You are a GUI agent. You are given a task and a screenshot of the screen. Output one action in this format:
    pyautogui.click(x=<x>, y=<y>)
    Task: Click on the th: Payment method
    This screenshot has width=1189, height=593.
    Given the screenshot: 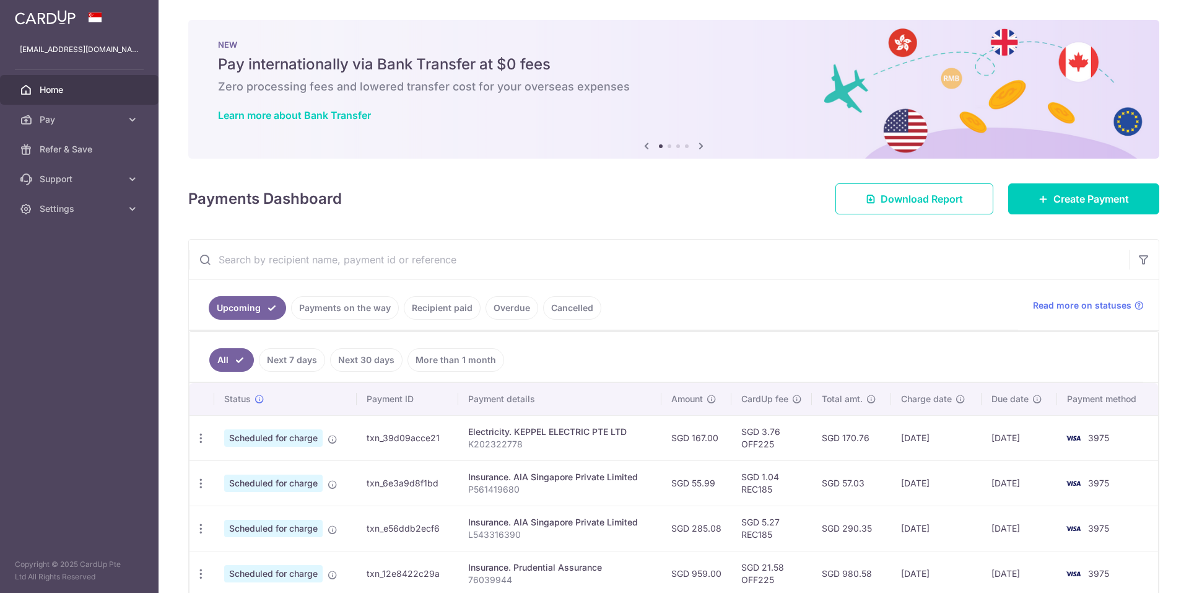 What is the action you would take?
    pyautogui.click(x=1108, y=399)
    